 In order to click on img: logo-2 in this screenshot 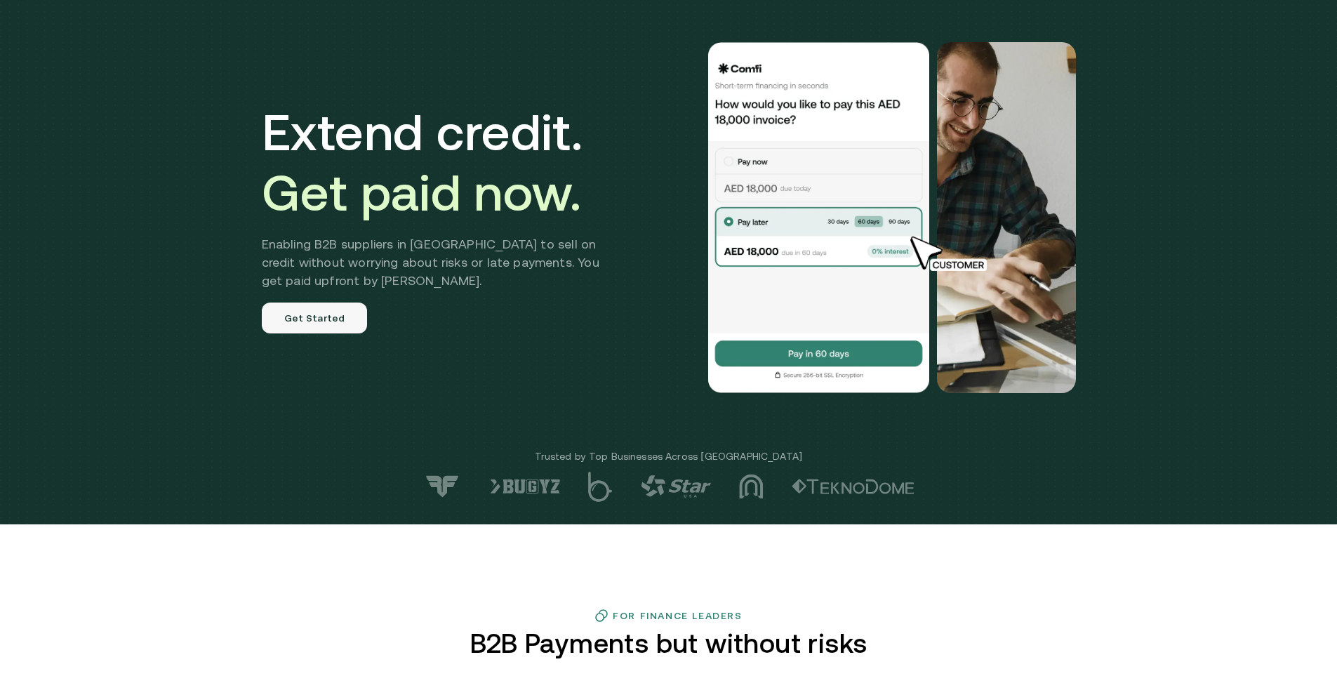, I will do `click(853, 486)`.